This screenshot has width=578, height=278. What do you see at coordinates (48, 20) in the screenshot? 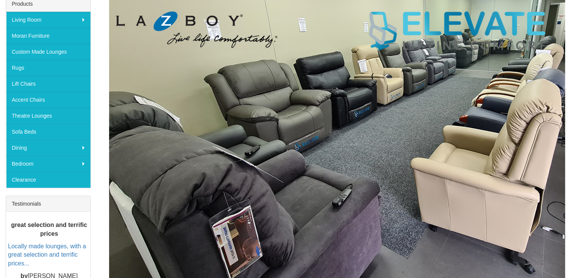
I see `a: Living Room` at bounding box center [48, 20].